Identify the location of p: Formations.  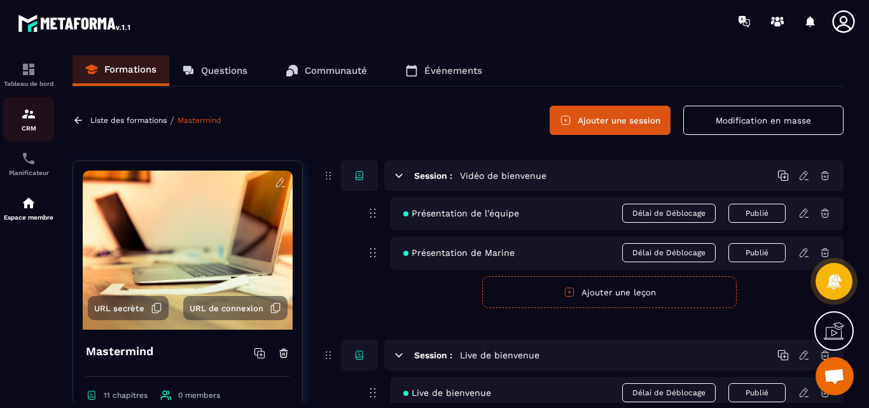
(130, 69).